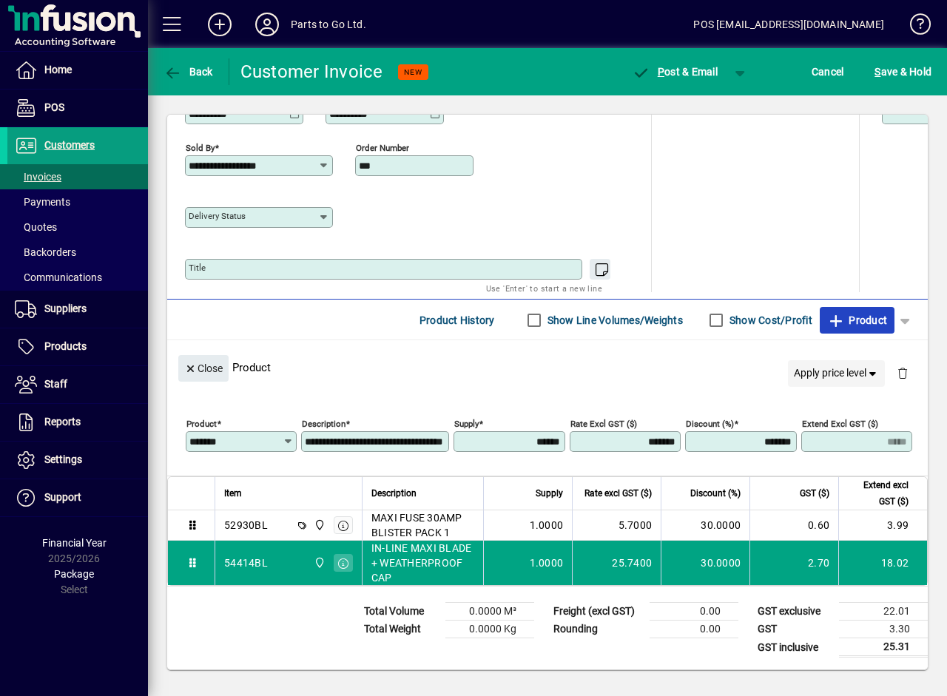 This screenshot has width=947, height=696. What do you see at coordinates (78, 498) in the screenshot?
I see `a: Support` at bounding box center [78, 498].